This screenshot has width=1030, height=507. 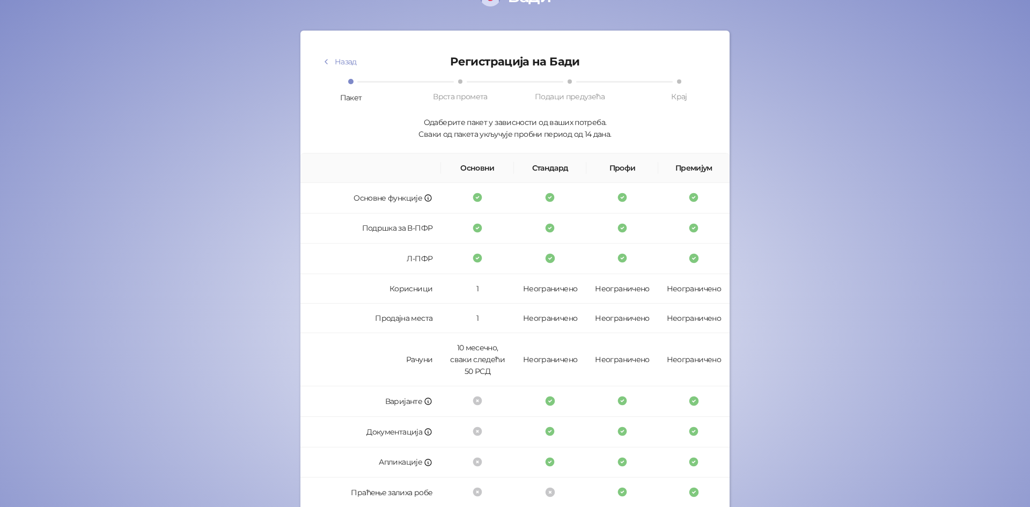 What do you see at coordinates (371, 198) in the screenshot?
I see `td: Основне функције` at bounding box center [371, 198].